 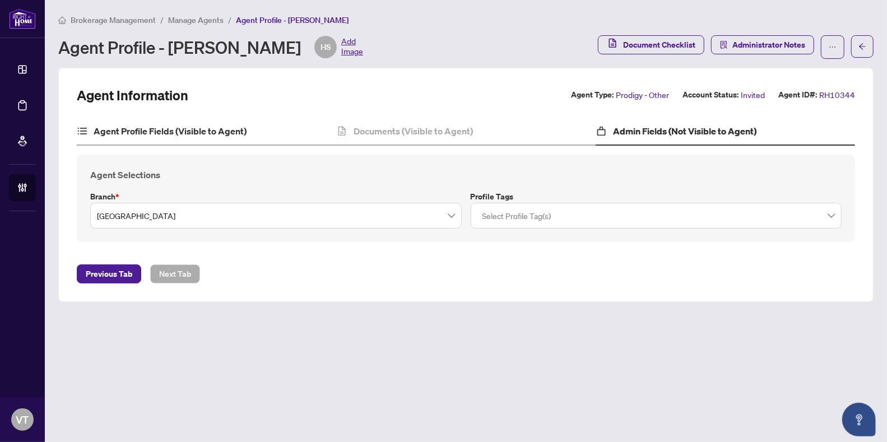 What do you see at coordinates (22, 18) in the screenshot?
I see `img: logo` at bounding box center [22, 18].